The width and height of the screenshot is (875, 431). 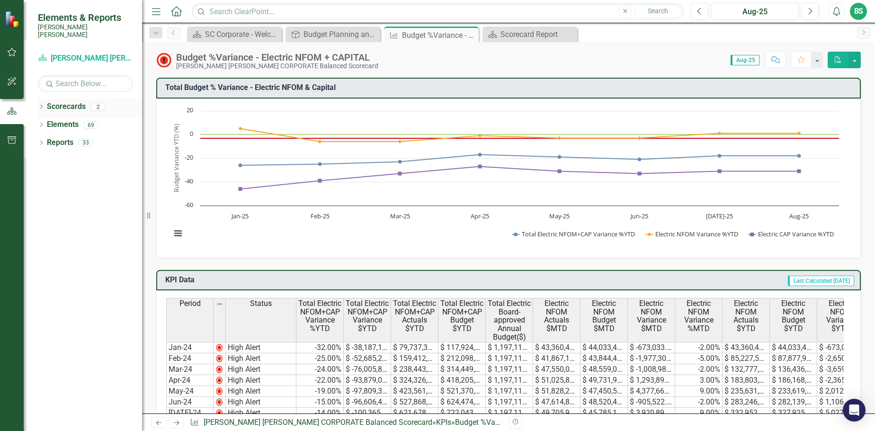 What do you see at coordinates (189, 181) in the screenshot?
I see `text: -40` at bounding box center [189, 181].